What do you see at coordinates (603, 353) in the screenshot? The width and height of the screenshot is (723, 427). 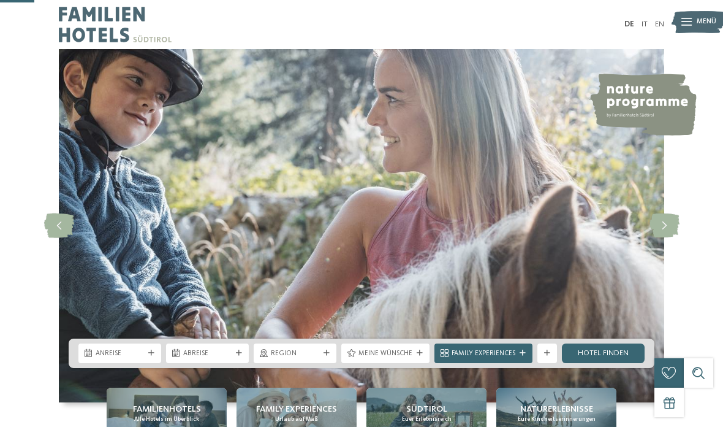 I see `a: Hotel finden` at bounding box center [603, 353].